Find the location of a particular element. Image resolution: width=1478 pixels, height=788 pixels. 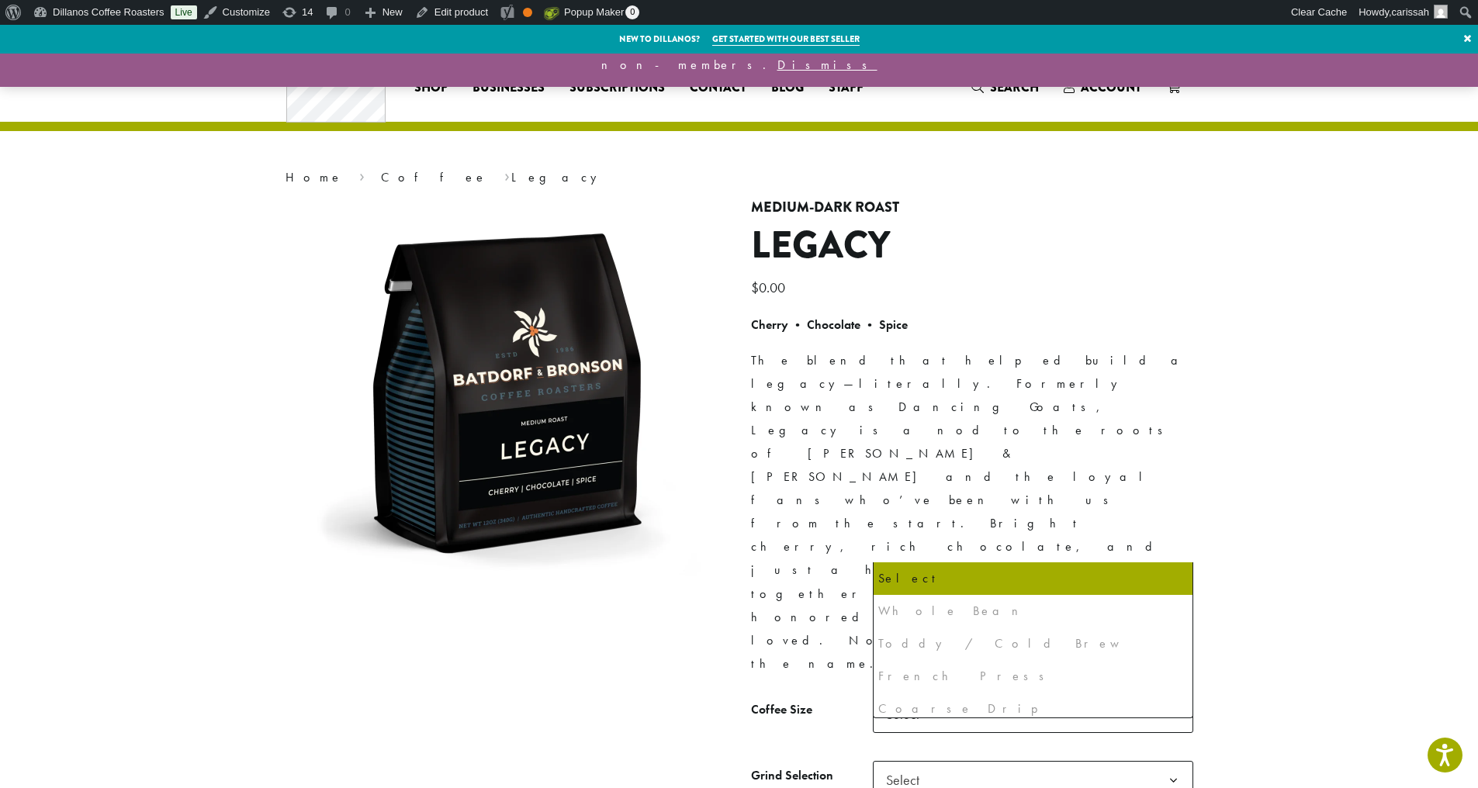

div: Toddy / Cold Brew is located at coordinates (1033, 644).